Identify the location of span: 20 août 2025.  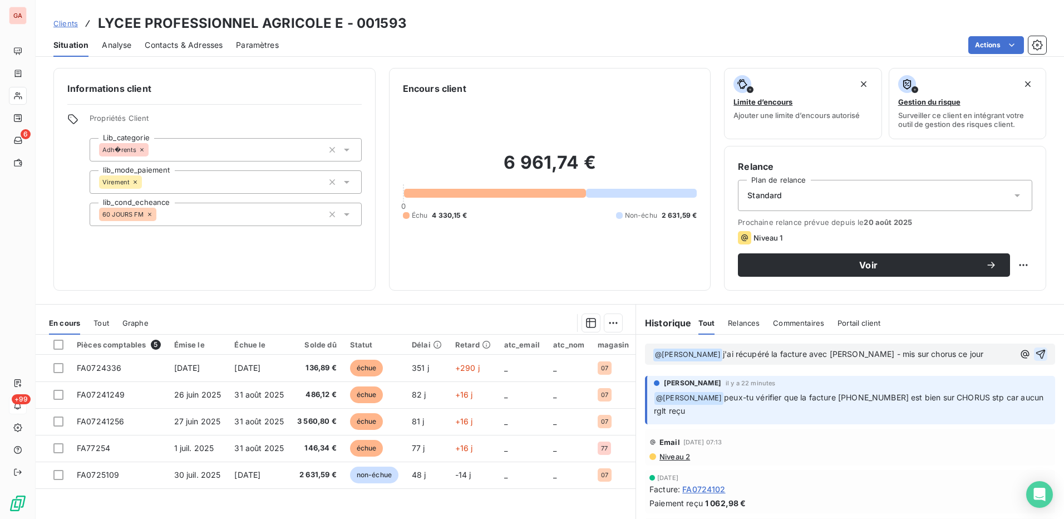
(888, 222).